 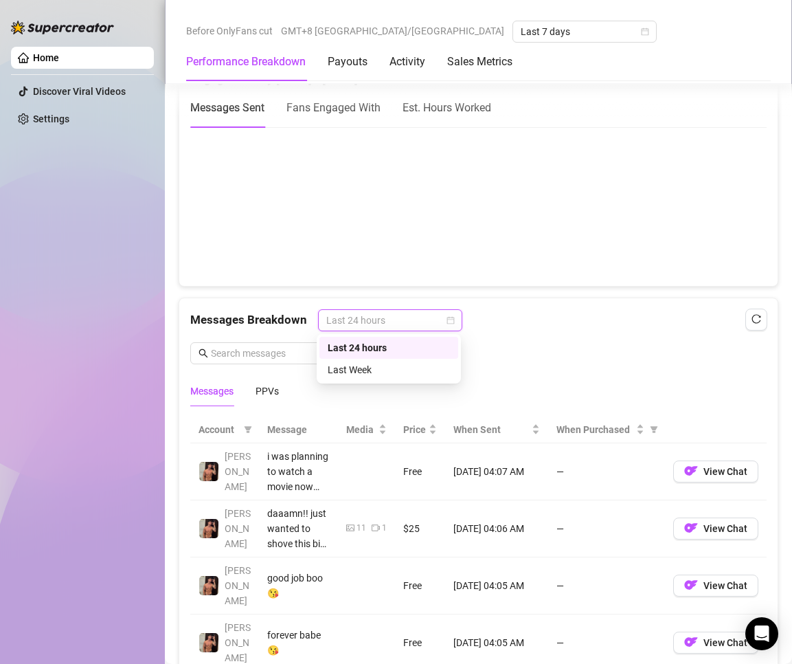 What do you see at coordinates (298, 586) in the screenshot?
I see `div: good job boo 😘` at bounding box center [298, 586].